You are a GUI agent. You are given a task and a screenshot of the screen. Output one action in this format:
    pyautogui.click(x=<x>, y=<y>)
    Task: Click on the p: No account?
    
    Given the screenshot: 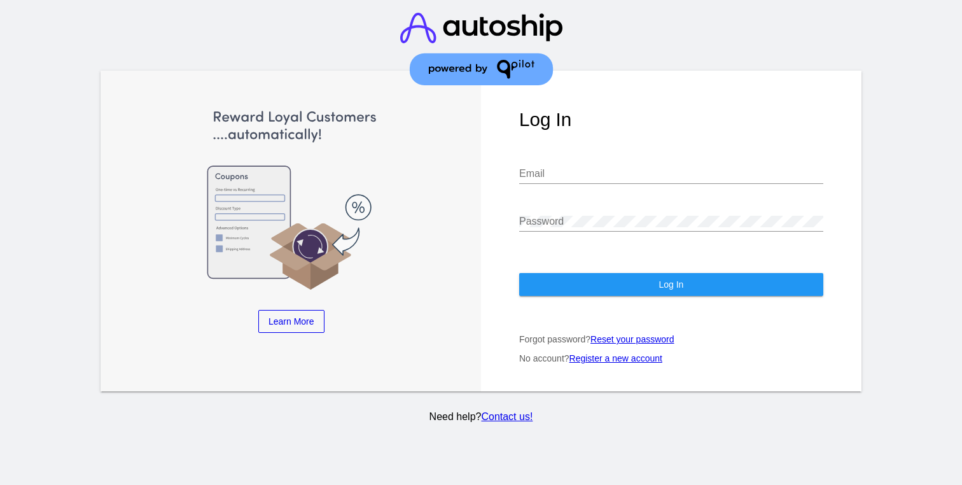 What is the action you would take?
    pyautogui.click(x=671, y=358)
    